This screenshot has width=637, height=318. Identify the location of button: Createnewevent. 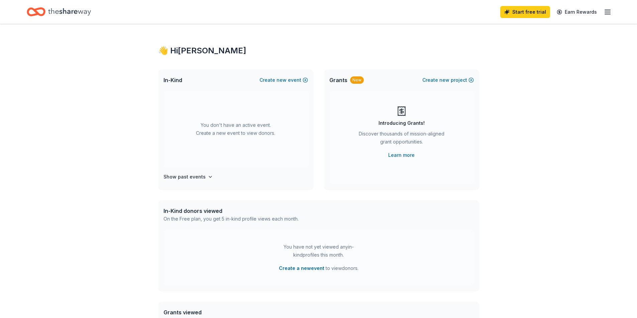
(283, 80).